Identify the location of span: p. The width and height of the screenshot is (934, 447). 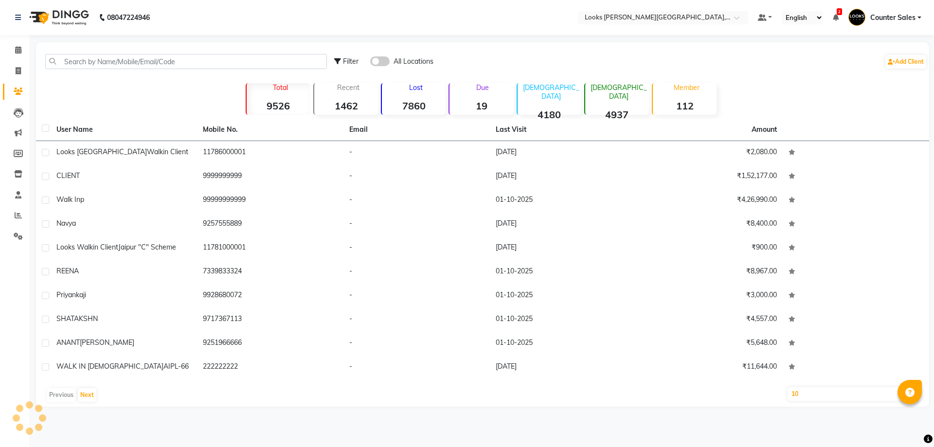
(82, 200).